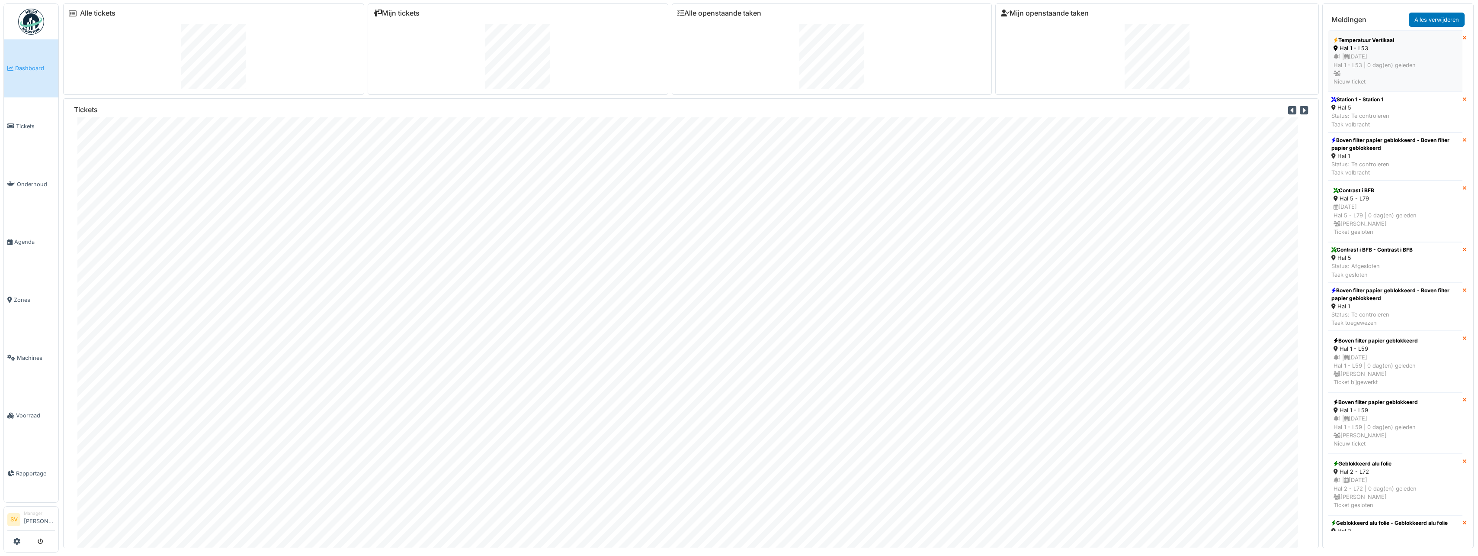  I want to click on span: Machines, so click(36, 357).